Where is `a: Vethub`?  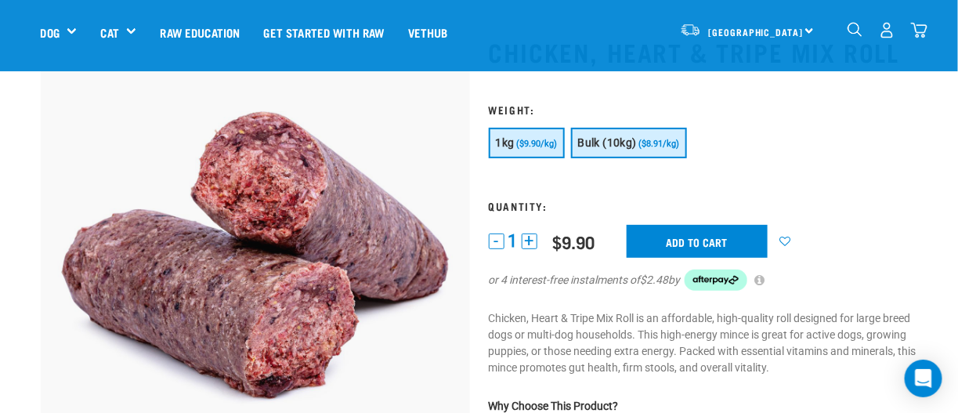
a: Vethub is located at coordinates (428, 32).